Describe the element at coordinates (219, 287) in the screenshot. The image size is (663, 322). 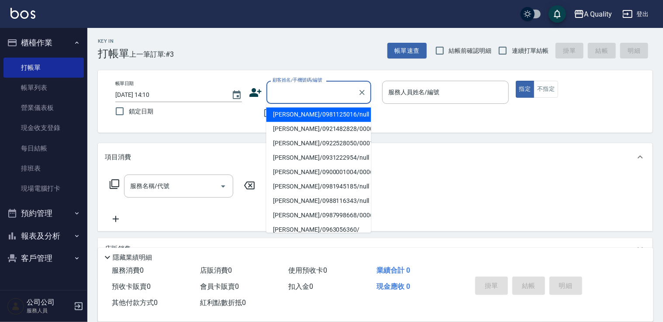
I see `span: 會員卡販賣 0` at that location.